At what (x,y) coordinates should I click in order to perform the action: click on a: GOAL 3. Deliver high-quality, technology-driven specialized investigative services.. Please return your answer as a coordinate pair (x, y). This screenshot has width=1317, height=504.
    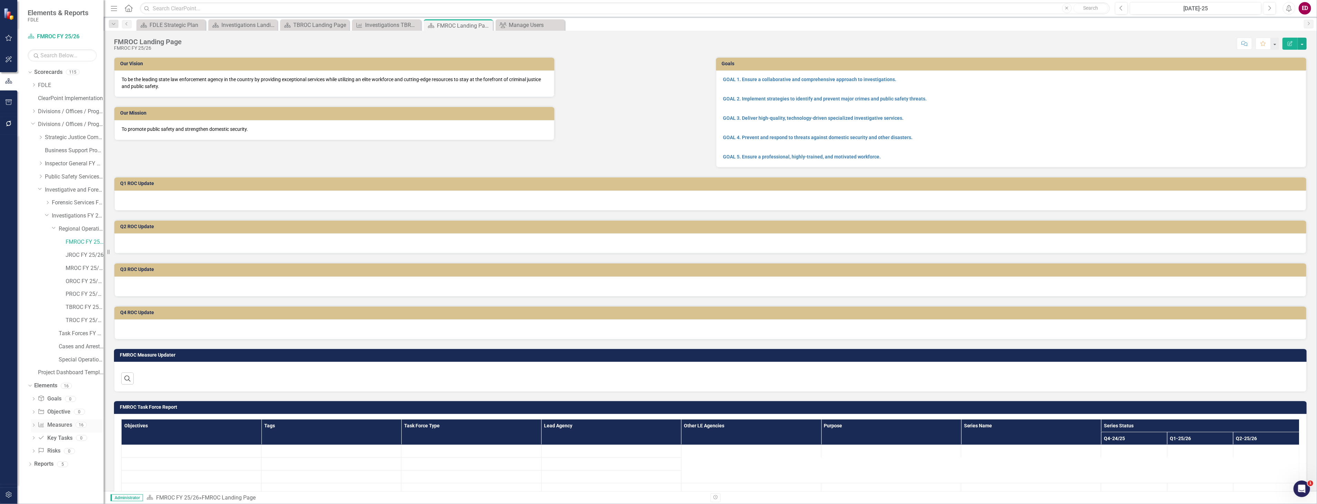
    Looking at the image, I should click on (814, 118).